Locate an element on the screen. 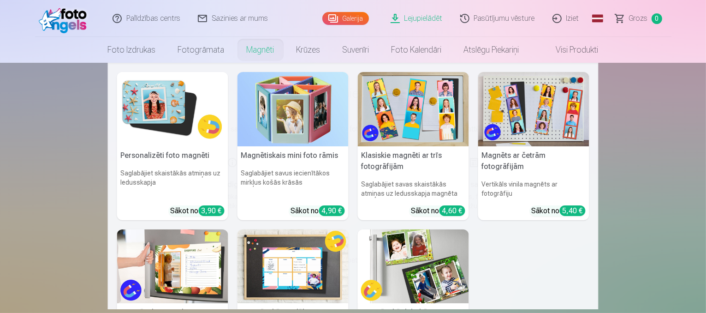  a: Suvenīri is located at coordinates (356, 50).